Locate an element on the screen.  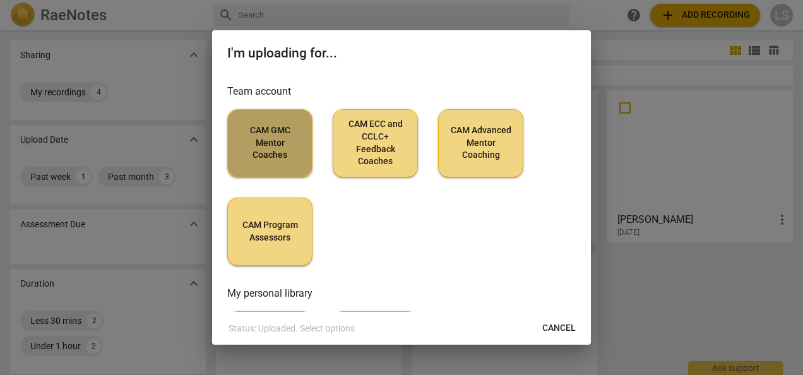
h2: I'm uploading for... is located at coordinates (402, 53).